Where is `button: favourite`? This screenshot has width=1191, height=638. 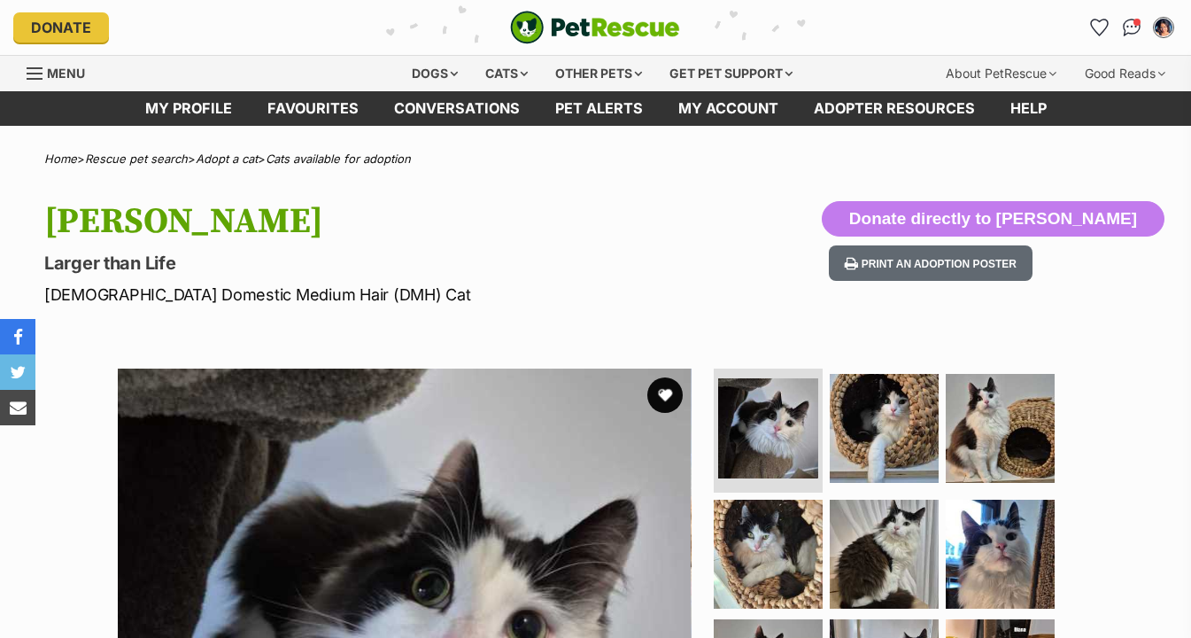
button: favourite is located at coordinates (665, 395).